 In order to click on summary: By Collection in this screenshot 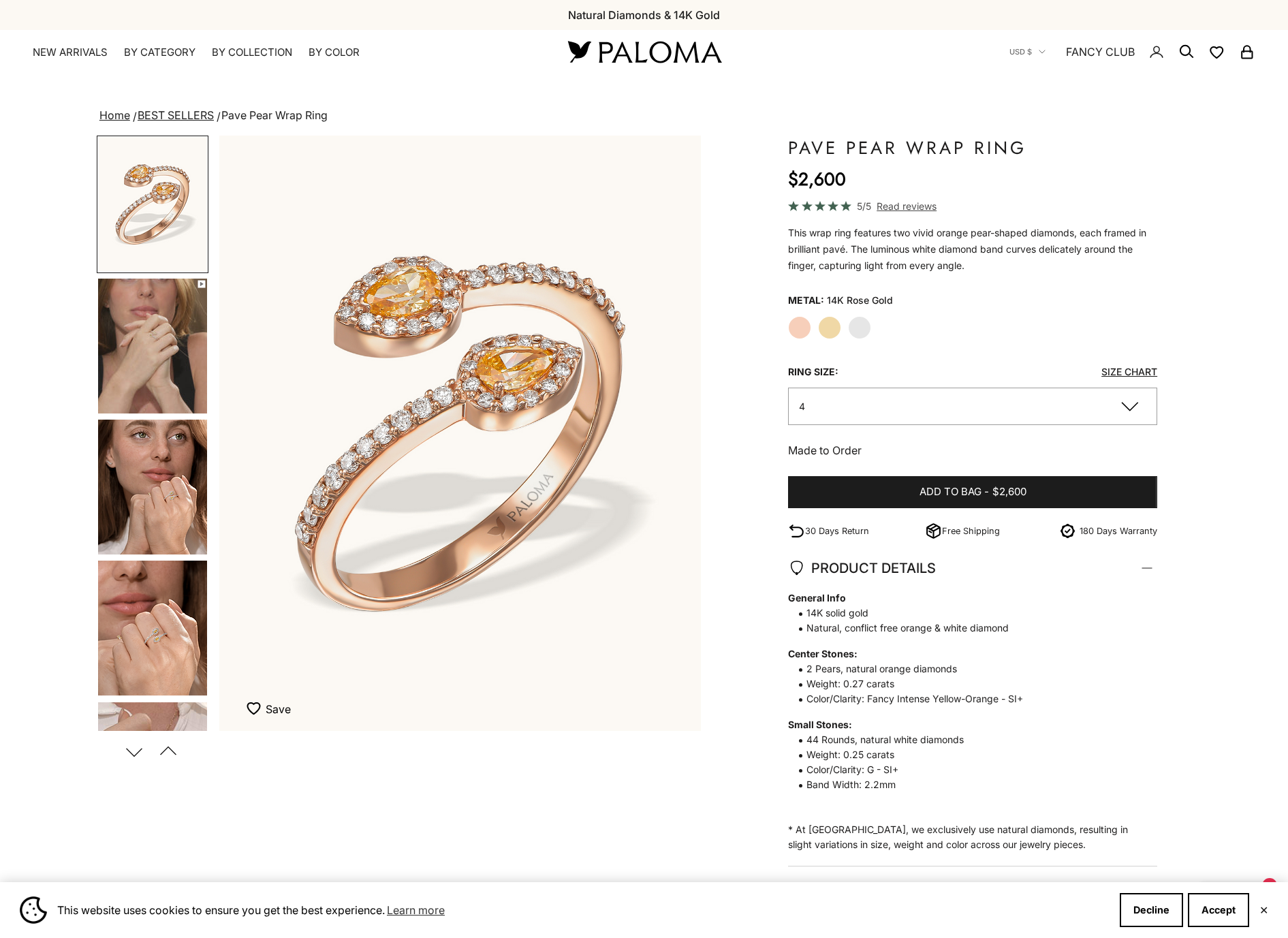, I will do `click(252, 52)`.